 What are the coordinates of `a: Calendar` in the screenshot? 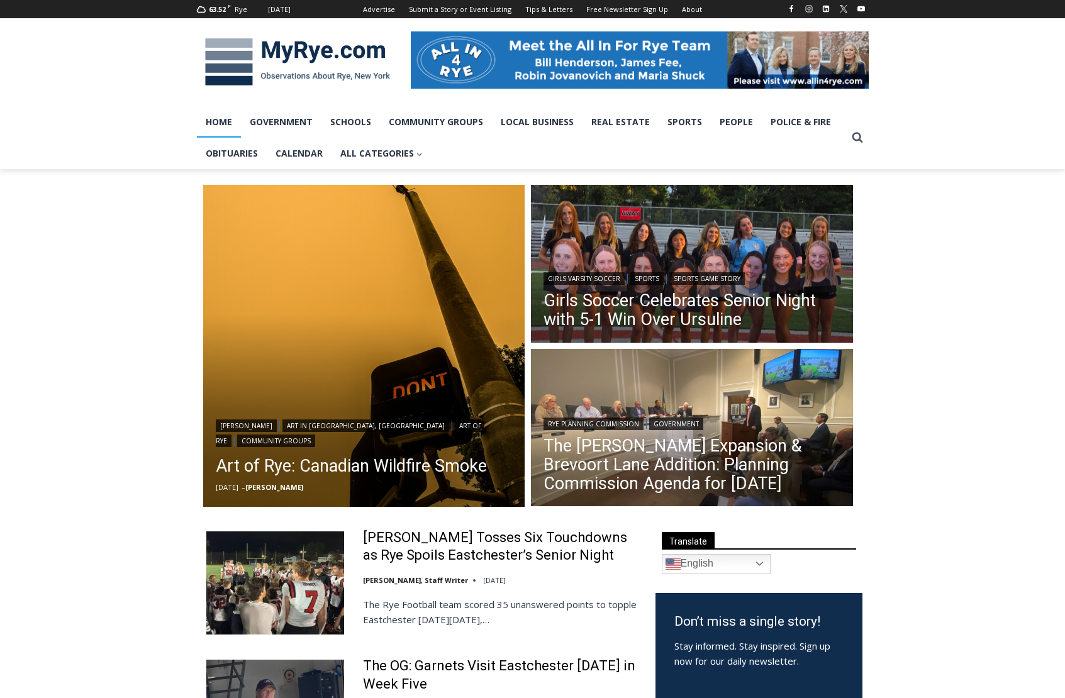 It's located at (299, 153).